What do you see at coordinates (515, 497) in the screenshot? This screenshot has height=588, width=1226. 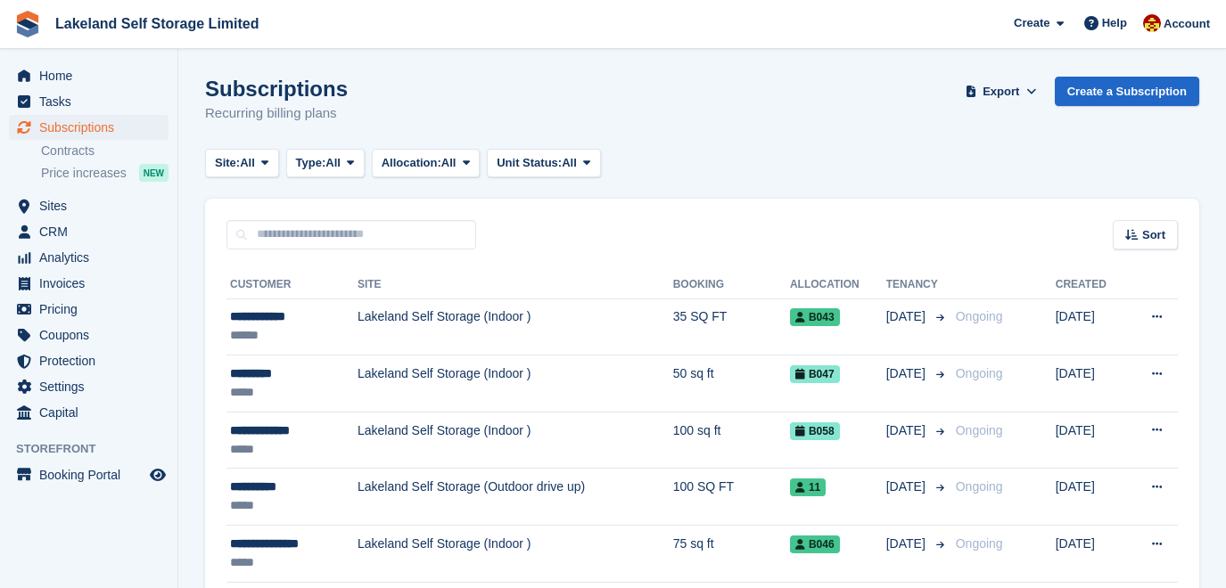 I see `td: Lakeland Self Storage (Outdoor drive up)` at bounding box center [515, 497].